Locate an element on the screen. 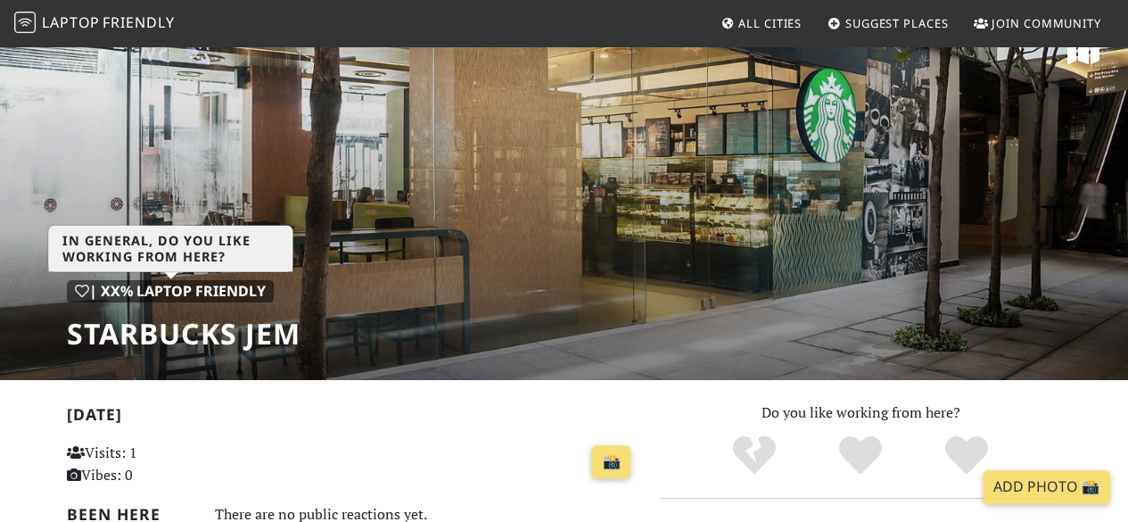 The width and height of the screenshot is (1128, 522). p: Do you like working from here? is located at coordinates (860, 413).